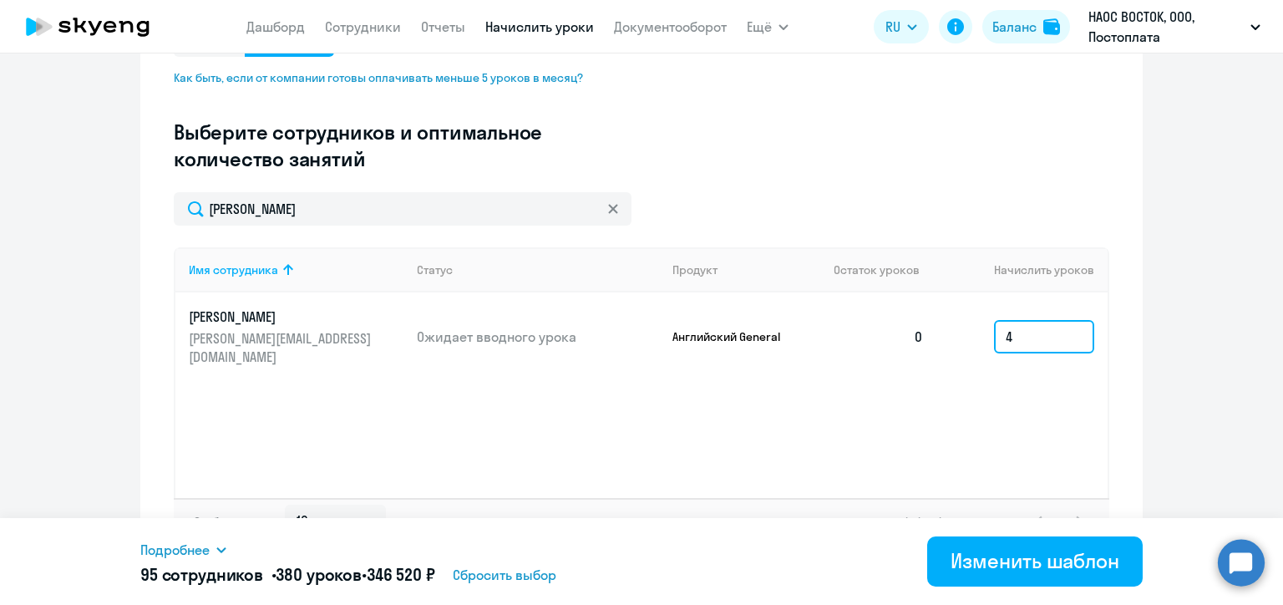 The height and width of the screenshot is (605, 1283). Describe the element at coordinates (759, 27) in the screenshot. I see `span: Ещё` at that location.